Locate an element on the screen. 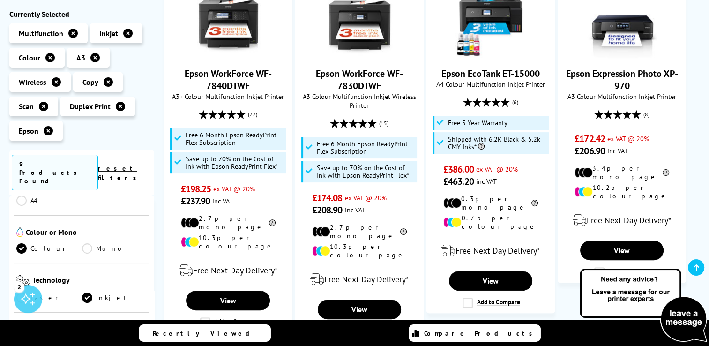 The height and width of the screenshot is (346, 709). span: Scan is located at coordinates (26, 106).